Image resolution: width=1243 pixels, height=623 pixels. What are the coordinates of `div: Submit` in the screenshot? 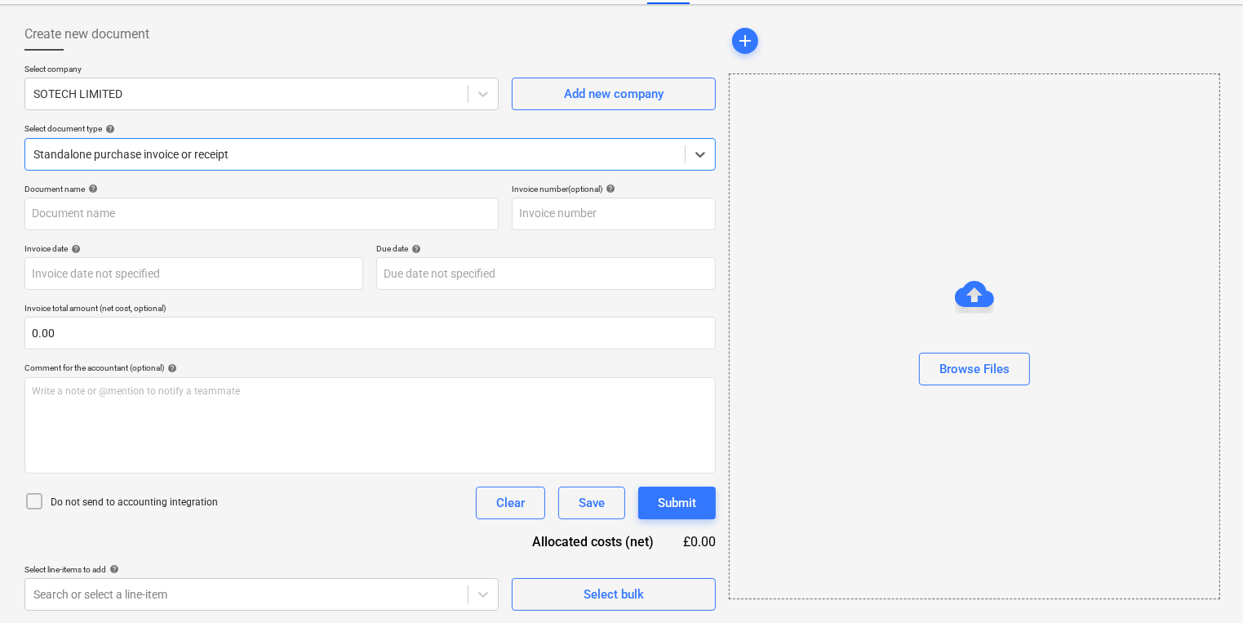 It's located at (677, 503).